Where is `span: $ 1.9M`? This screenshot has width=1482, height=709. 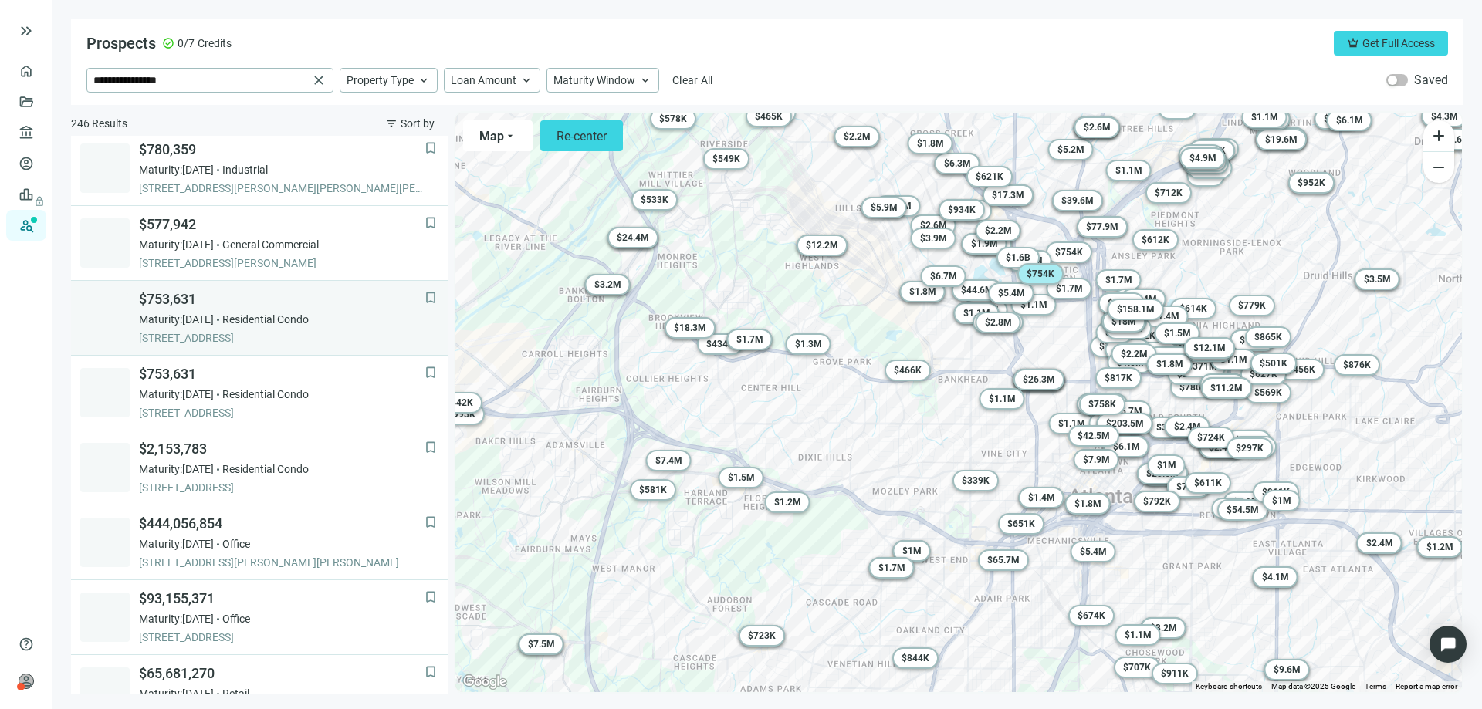 span: $ 1.9M is located at coordinates (984, 244).